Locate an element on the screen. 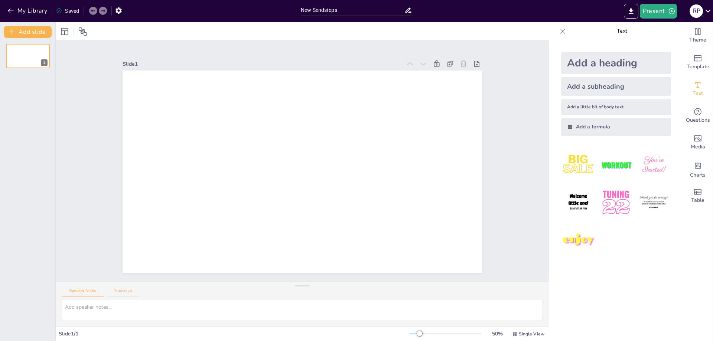  img: 2.jpeg is located at coordinates (616, 165).